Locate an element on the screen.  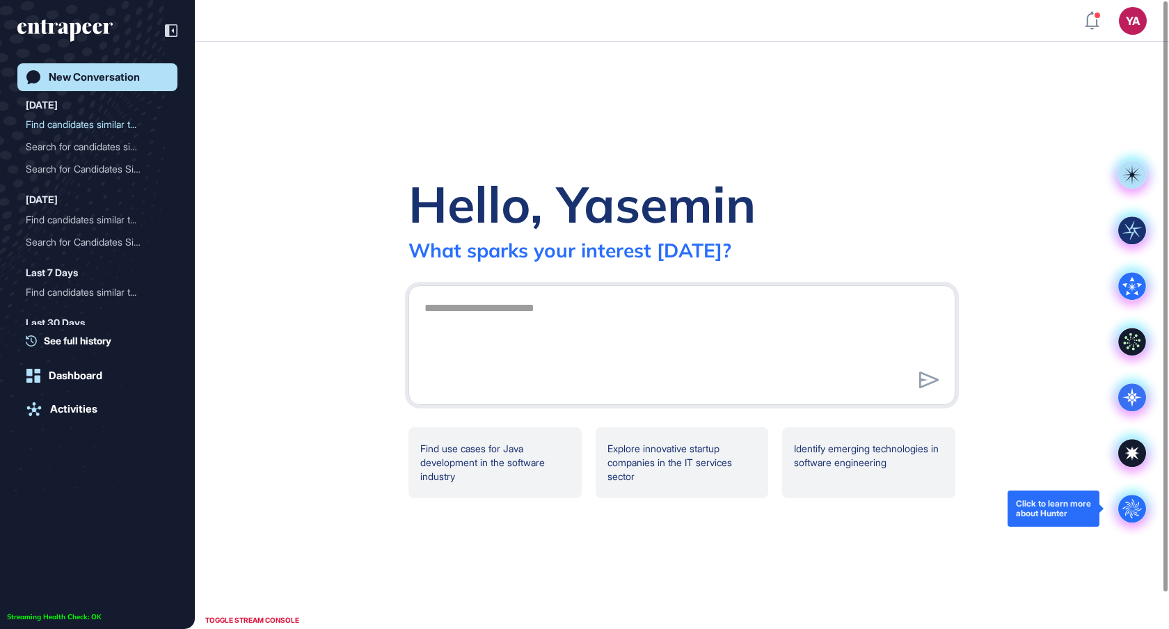
div: YA is located at coordinates (1133, 21).